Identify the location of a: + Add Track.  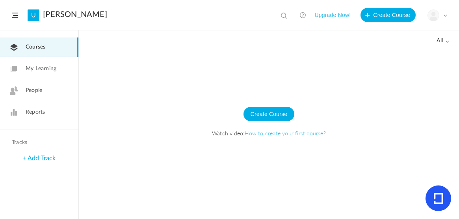
(39, 158).